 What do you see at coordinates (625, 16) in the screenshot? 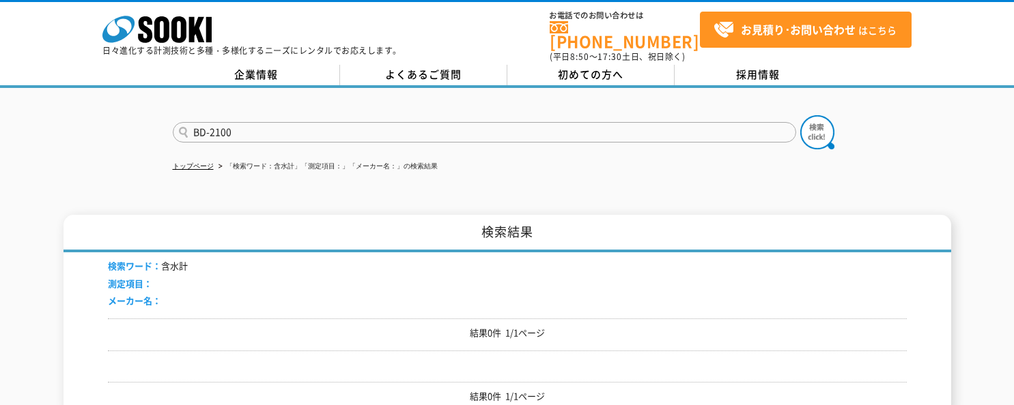
I see `span: お電話でのお問い合わせは` at bounding box center [625, 16].